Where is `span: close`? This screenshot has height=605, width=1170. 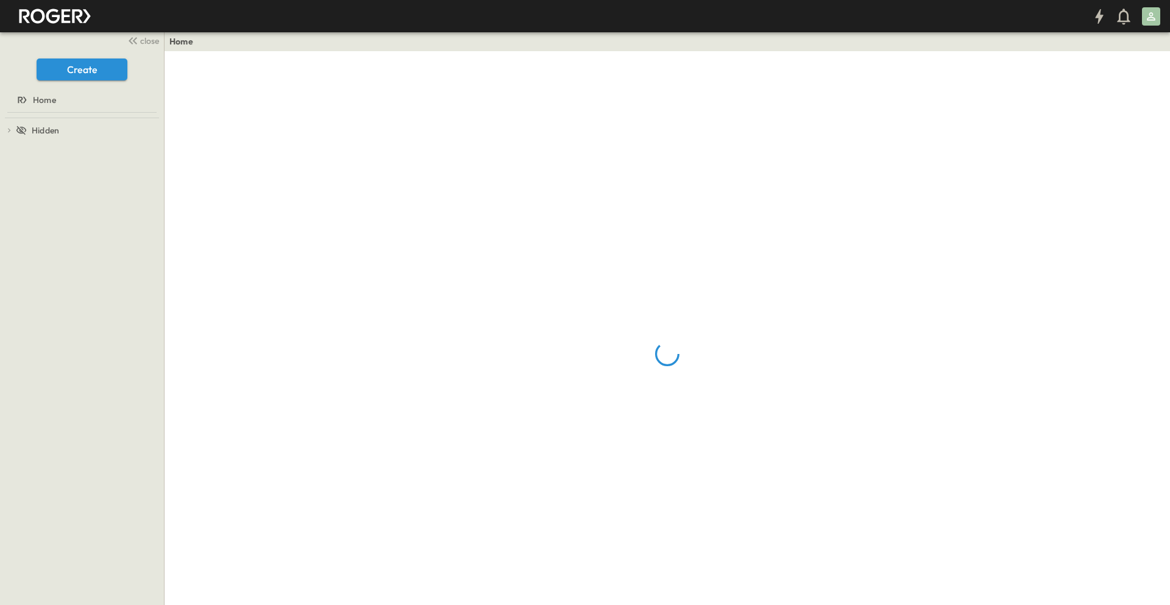
span: close is located at coordinates (149, 41).